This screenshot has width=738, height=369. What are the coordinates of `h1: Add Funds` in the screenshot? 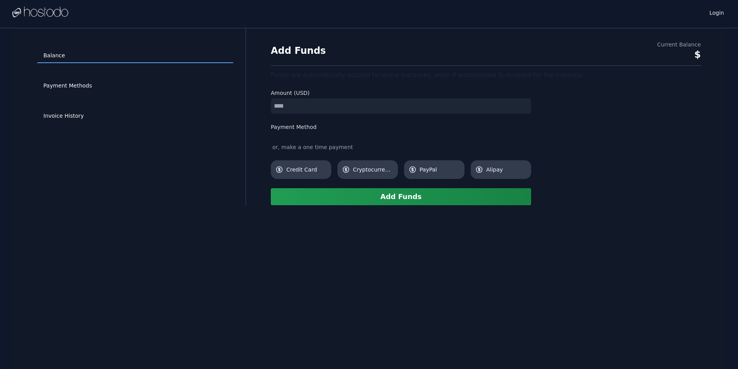 It's located at (298, 51).